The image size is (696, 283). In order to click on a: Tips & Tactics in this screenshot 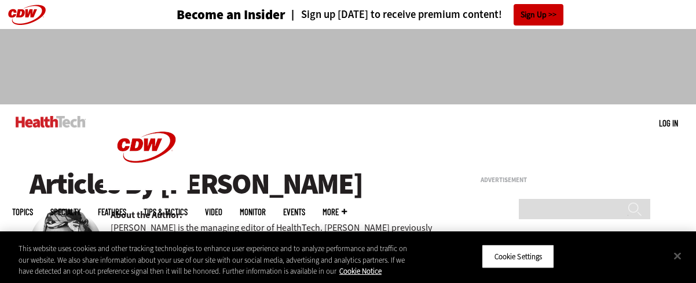, I will do `click(166, 211)`.